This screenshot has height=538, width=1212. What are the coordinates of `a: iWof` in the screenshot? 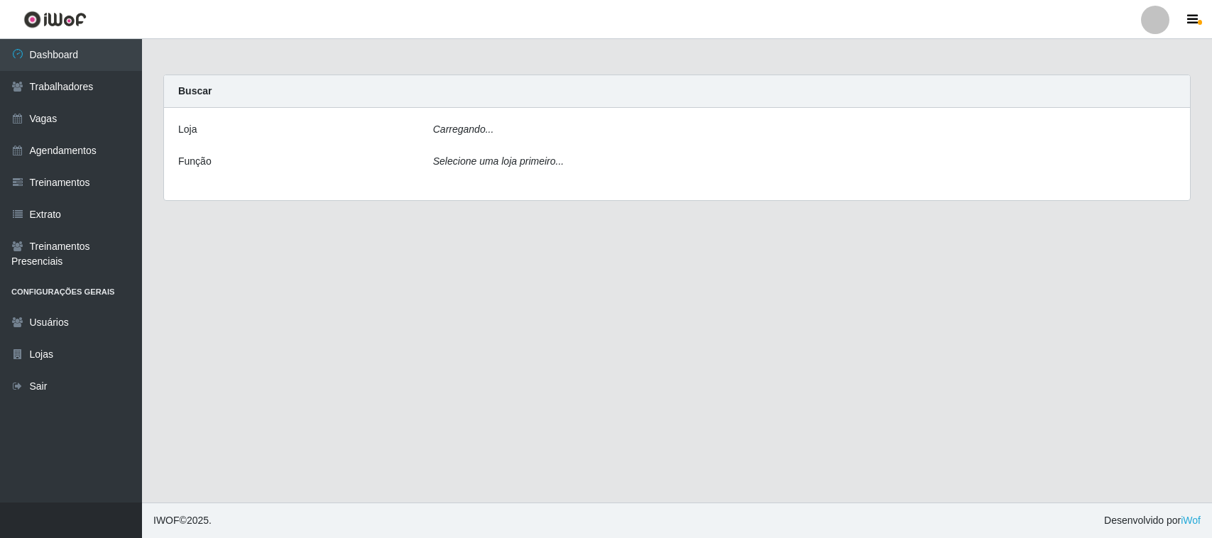 It's located at (1191, 521).